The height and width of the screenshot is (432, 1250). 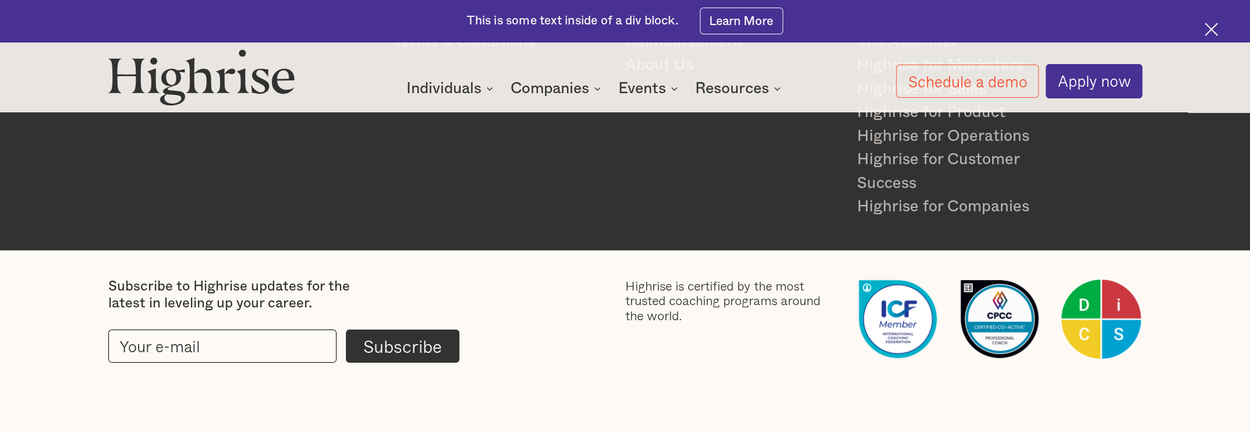 I want to click on input: Your e-mail, so click(x=222, y=347).